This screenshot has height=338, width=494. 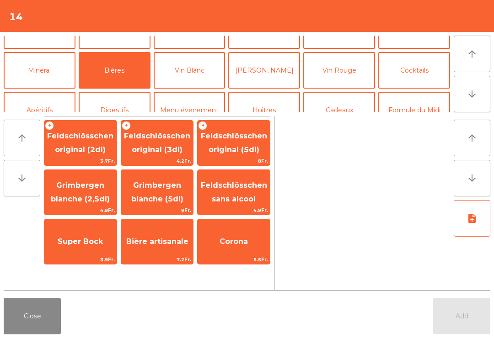 What do you see at coordinates (339, 70) in the screenshot?
I see `button: Vin Rouge` at bounding box center [339, 70].